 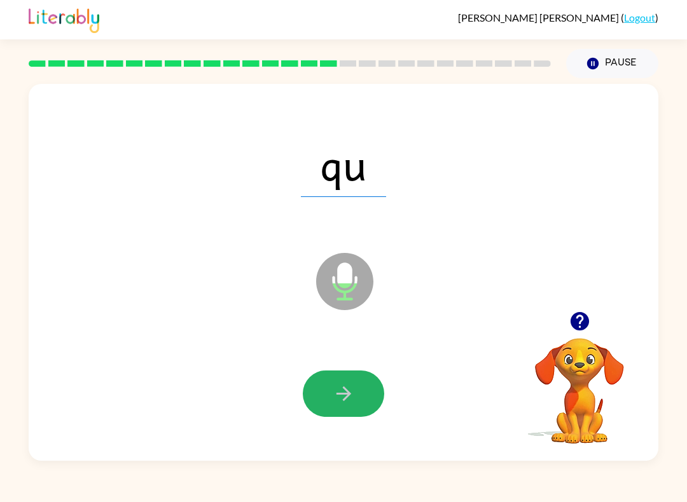 I want to click on img: Literably, so click(x=64, y=19).